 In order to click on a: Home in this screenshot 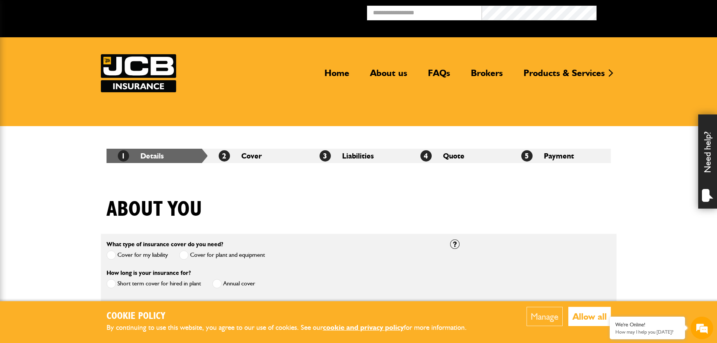, I will do `click(337, 76)`.